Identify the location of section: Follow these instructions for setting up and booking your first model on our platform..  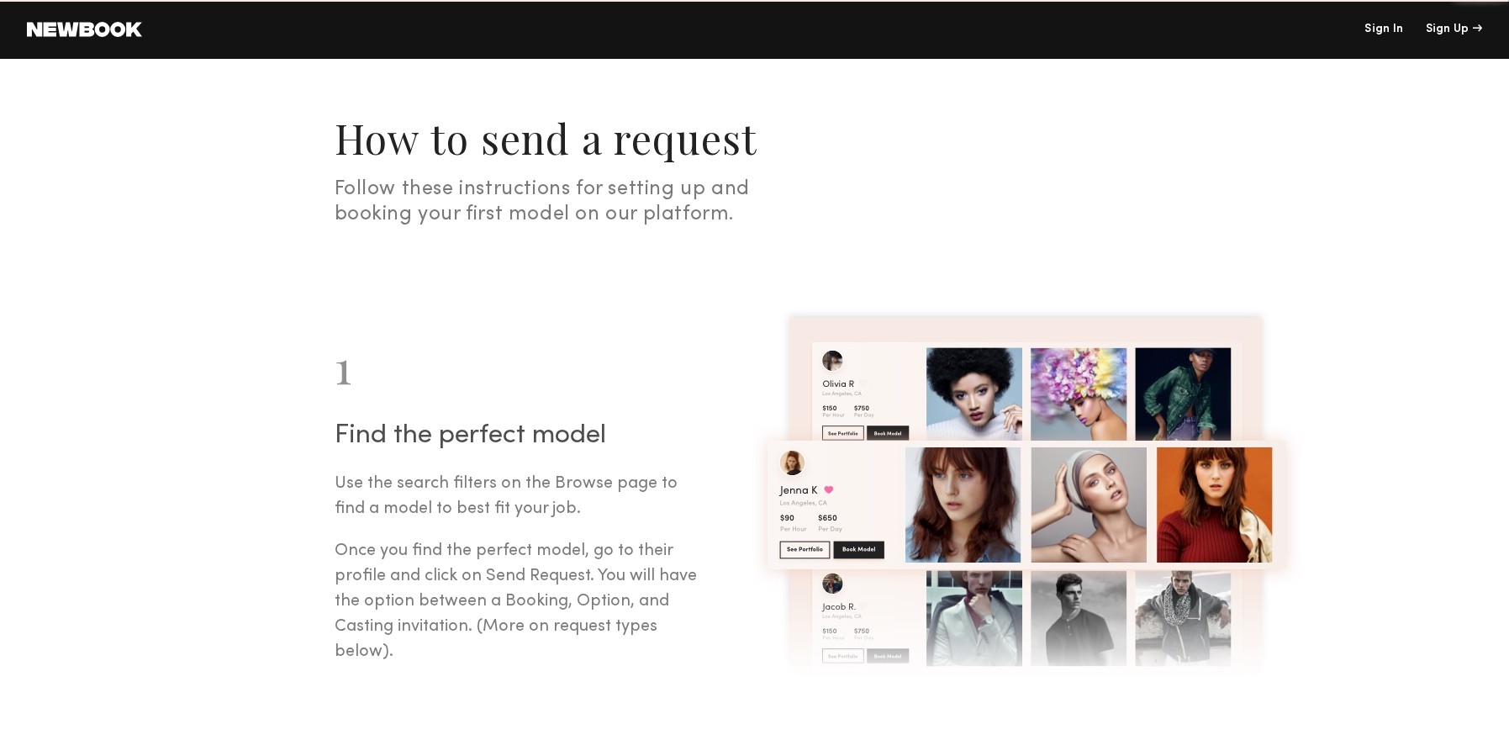
(555, 202).